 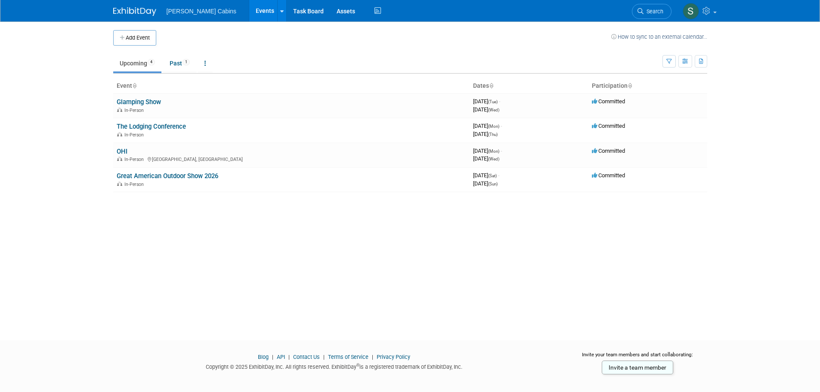 I want to click on a: Contact Us, so click(x=306, y=357).